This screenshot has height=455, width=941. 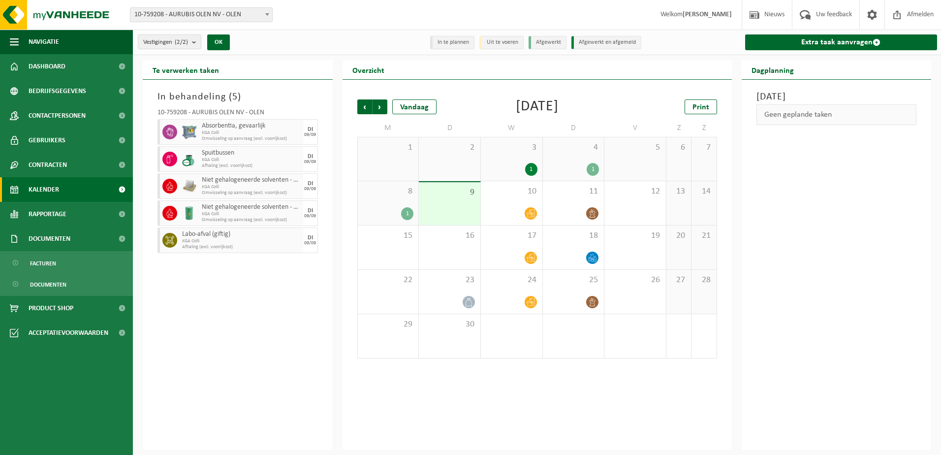 I want to click on img: PB-AP-0800-MET-02-01, so click(x=190, y=132).